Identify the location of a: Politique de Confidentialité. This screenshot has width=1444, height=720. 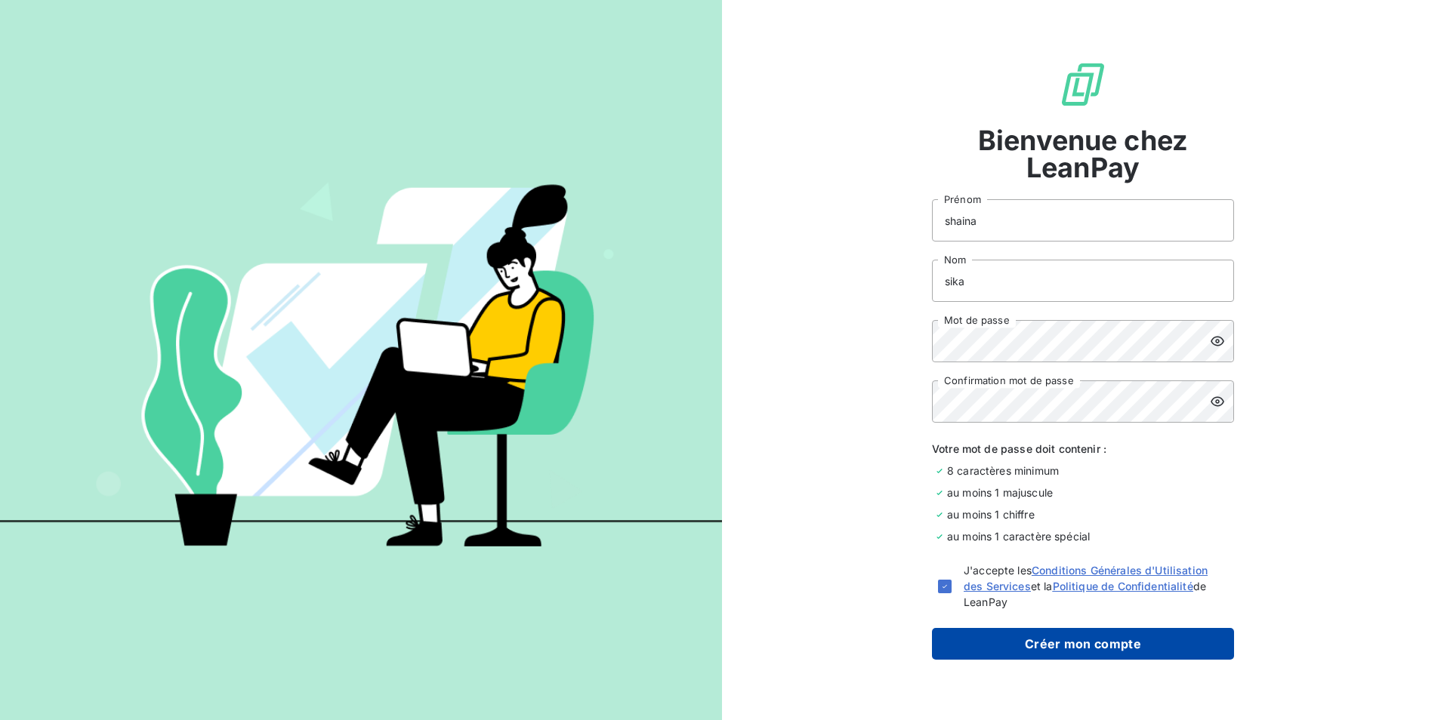
(1123, 586).